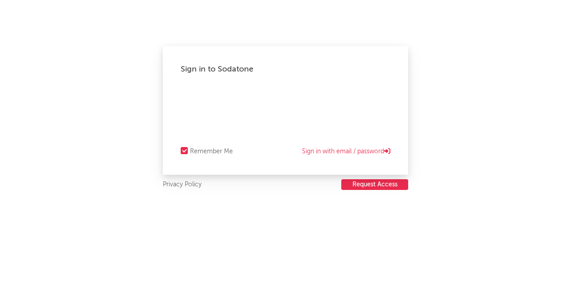 The image size is (571, 282). Describe the element at coordinates (286, 69) in the screenshot. I see `div: Sign in to Sodatone` at that location.